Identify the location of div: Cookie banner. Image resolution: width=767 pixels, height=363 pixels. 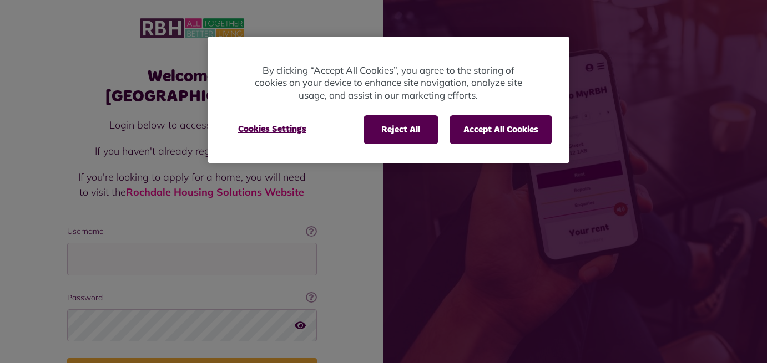
(388, 100).